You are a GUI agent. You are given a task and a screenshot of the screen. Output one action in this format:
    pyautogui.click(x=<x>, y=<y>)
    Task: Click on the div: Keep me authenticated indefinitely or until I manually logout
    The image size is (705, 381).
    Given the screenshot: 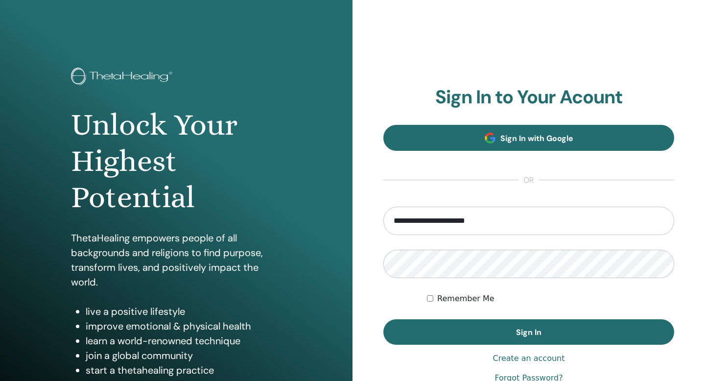 What is the action you would take?
    pyautogui.click(x=550, y=299)
    